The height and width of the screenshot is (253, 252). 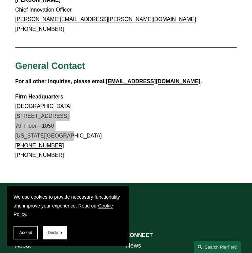 What do you see at coordinates (50, 66) in the screenshot?
I see `span: General Contact` at bounding box center [50, 66].